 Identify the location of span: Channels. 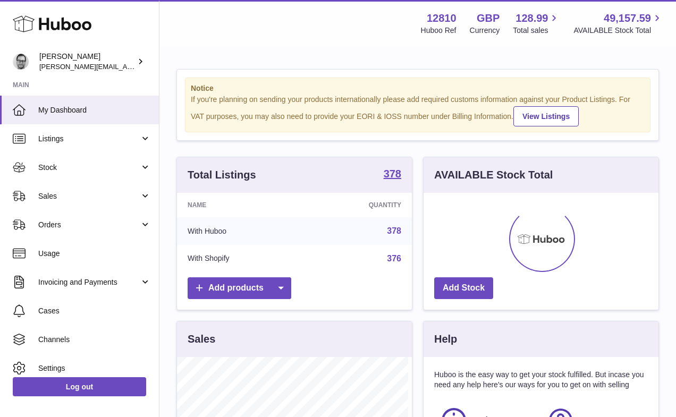
(95, 339).